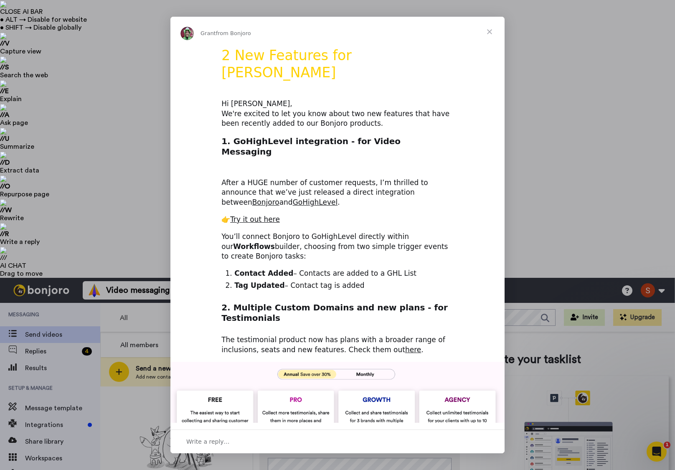  What do you see at coordinates (338, 345) in the screenshot?
I see `div: The testimonial product now has plans with a broader range of inclusions, seats and new features....` at bounding box center [338, 345].